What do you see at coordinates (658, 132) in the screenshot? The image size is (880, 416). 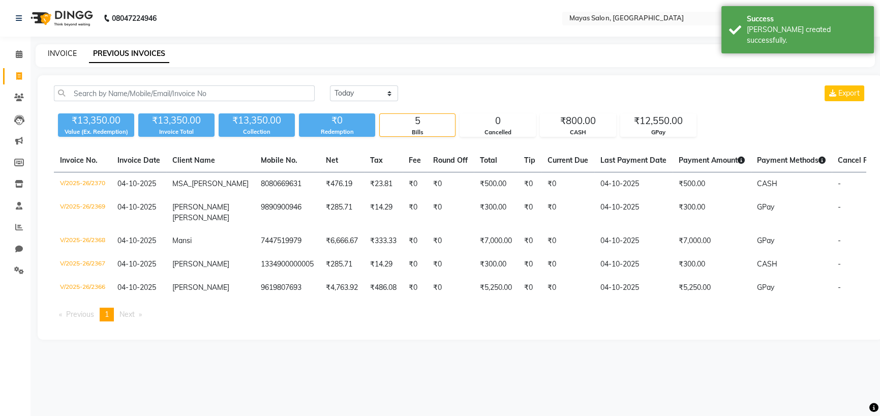 I see `div: GPay` at bounding box center [658, 132].